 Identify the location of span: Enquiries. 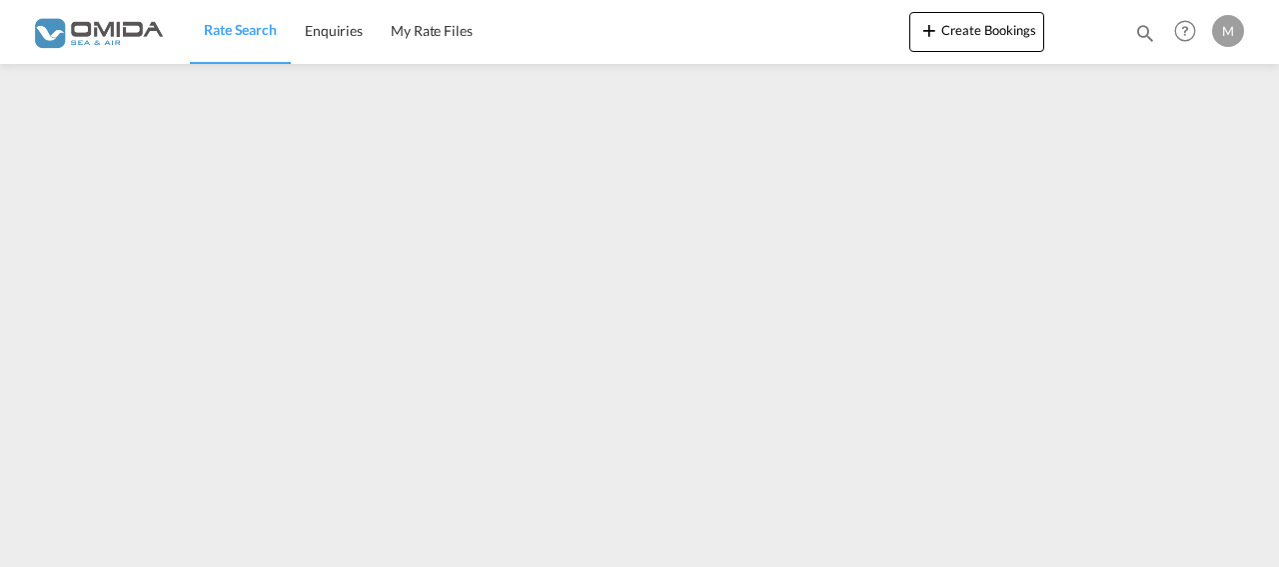
(334, 30).